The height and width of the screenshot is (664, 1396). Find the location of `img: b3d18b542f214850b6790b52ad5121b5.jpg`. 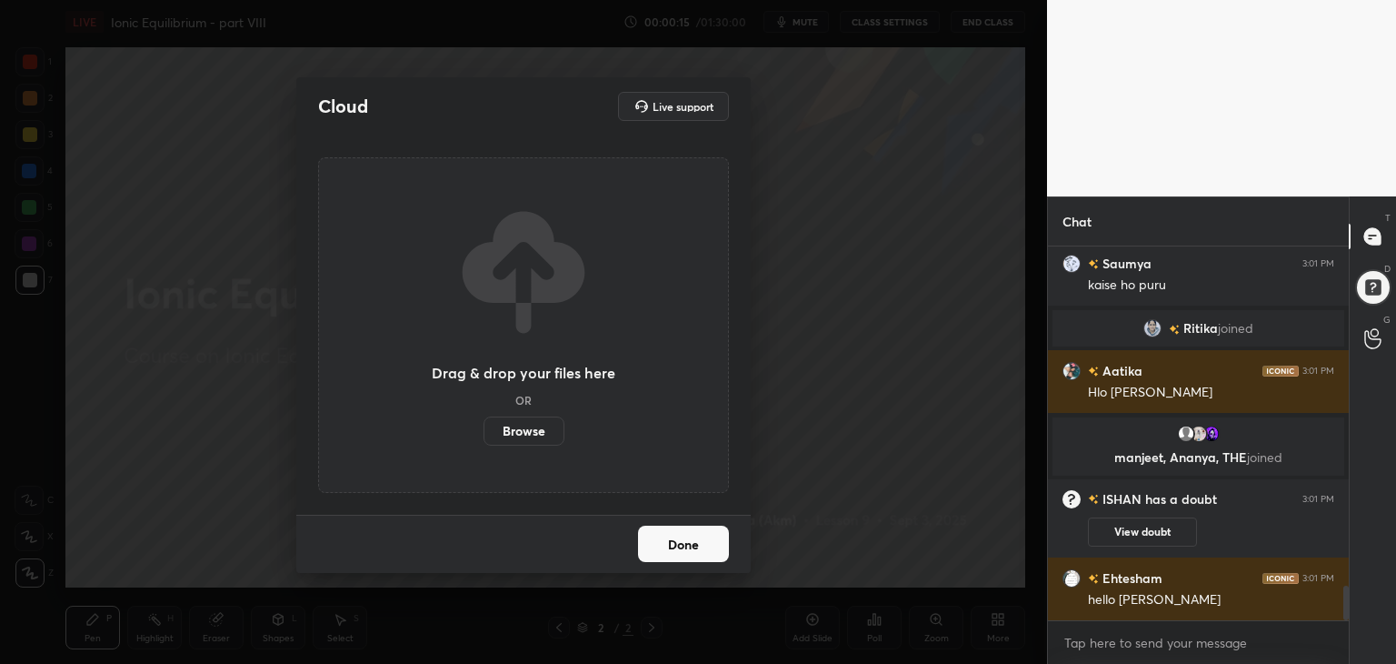

img: b3d18b542f214850b6790b52ad5121b5.jpg is located at coordinates (1212, 434).